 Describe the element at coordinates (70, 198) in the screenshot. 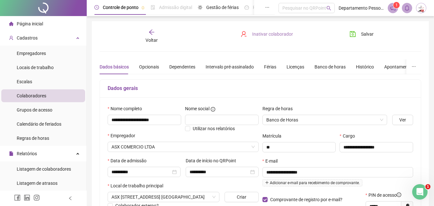

I see `span: left` at that location.